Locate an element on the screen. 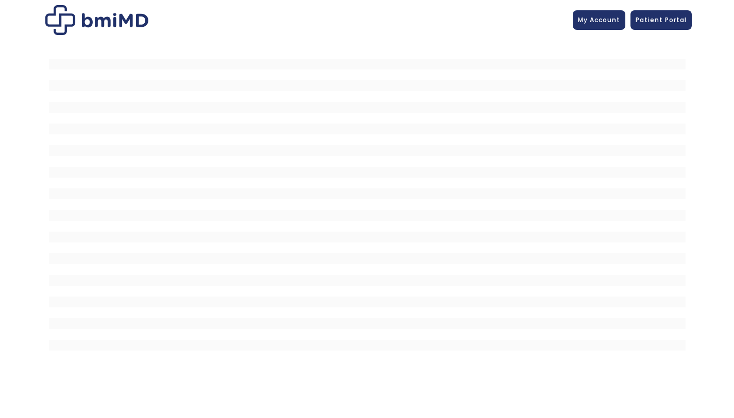 The image size is (734, 418). span: Patient Portal is located at coordinates (661, 20).